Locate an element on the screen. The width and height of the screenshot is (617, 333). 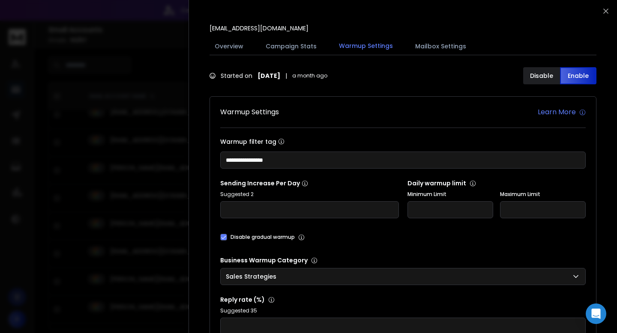
p: Reply rate (%) is located at coordinates (403, 300).